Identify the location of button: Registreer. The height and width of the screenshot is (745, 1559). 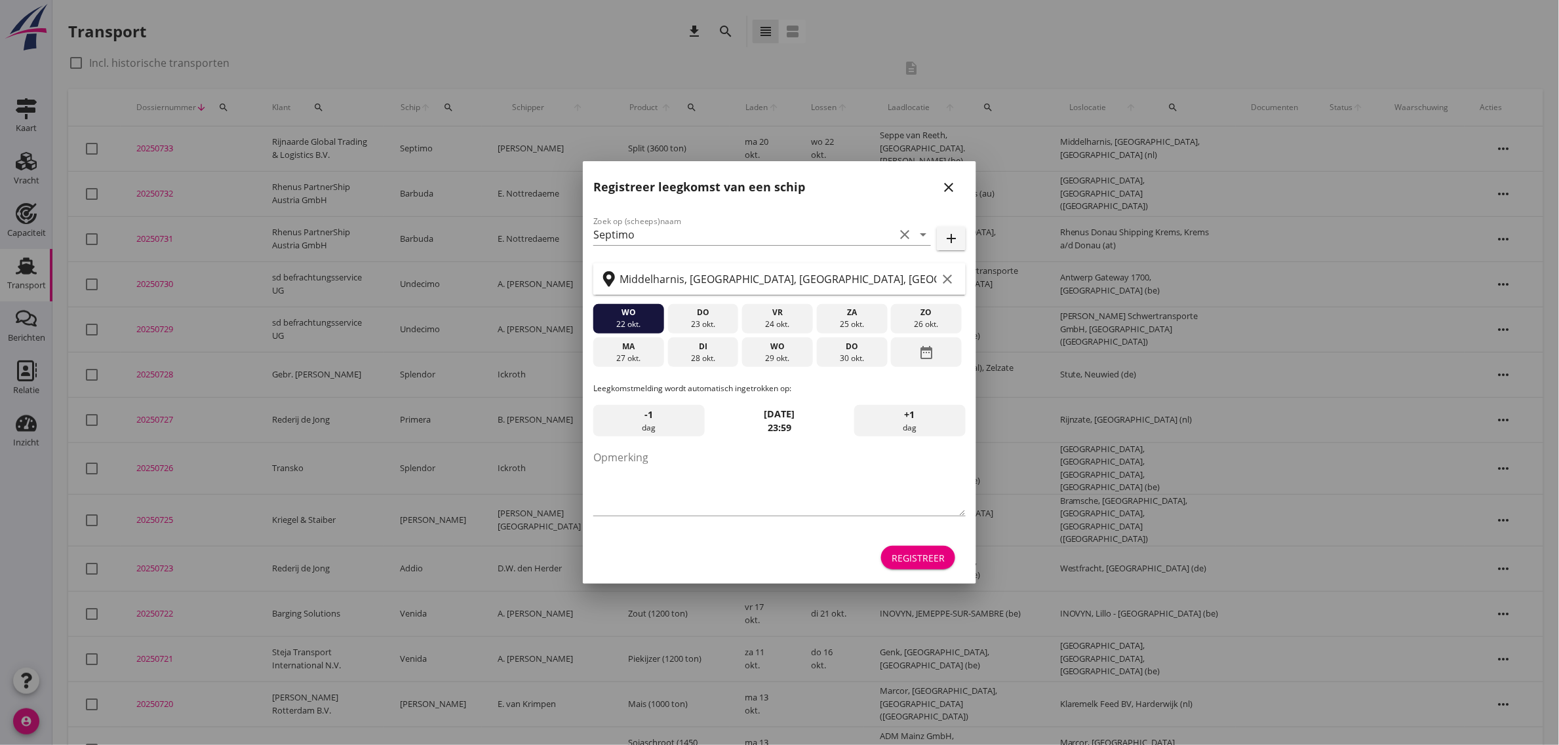
(918, 558).